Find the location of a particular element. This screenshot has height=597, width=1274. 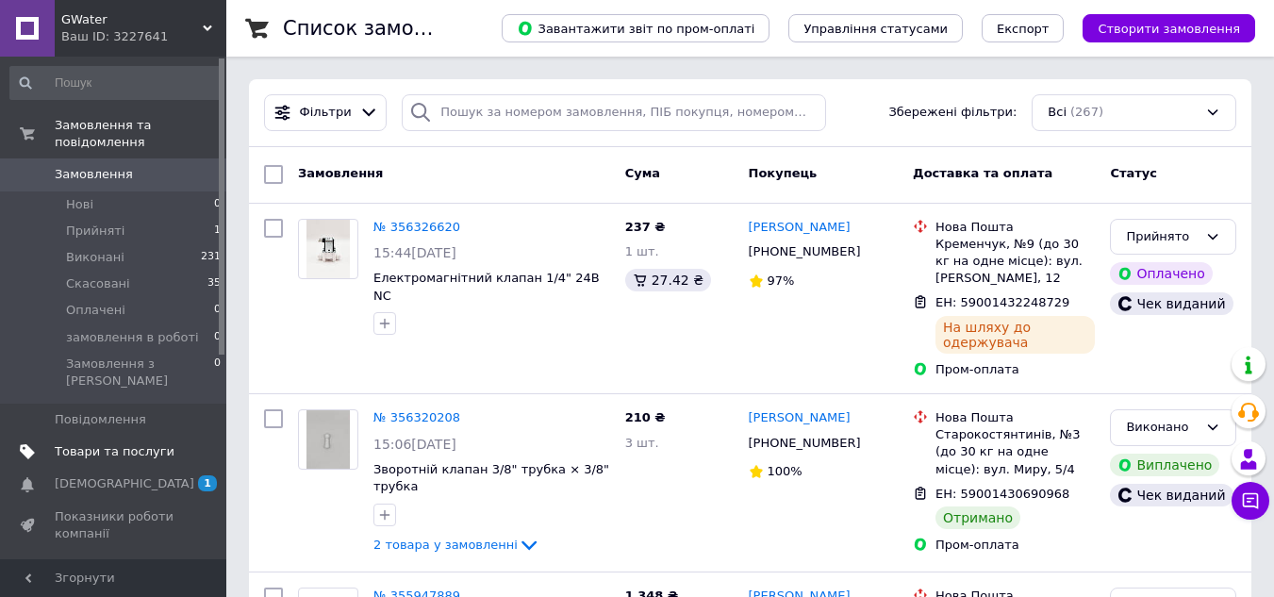

button: Експорт is located at coordinates (1023, 28).